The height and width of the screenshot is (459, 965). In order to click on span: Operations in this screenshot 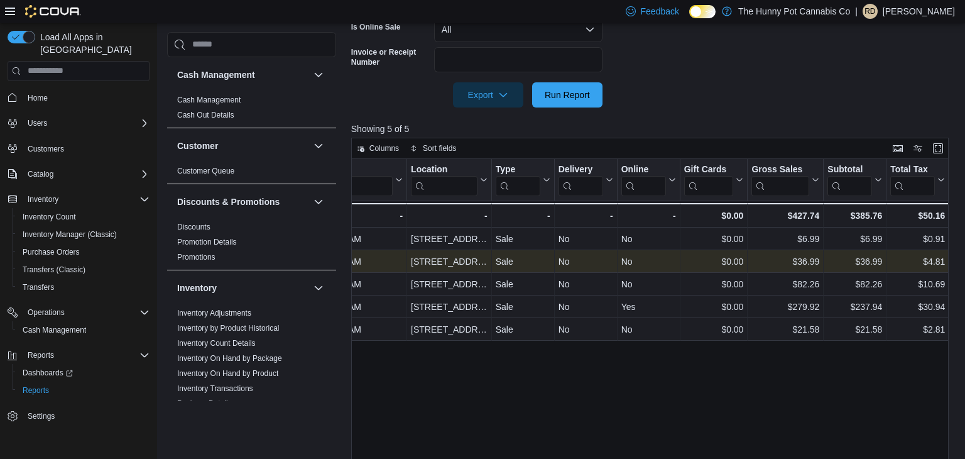, I will do `click(86, 312)`.